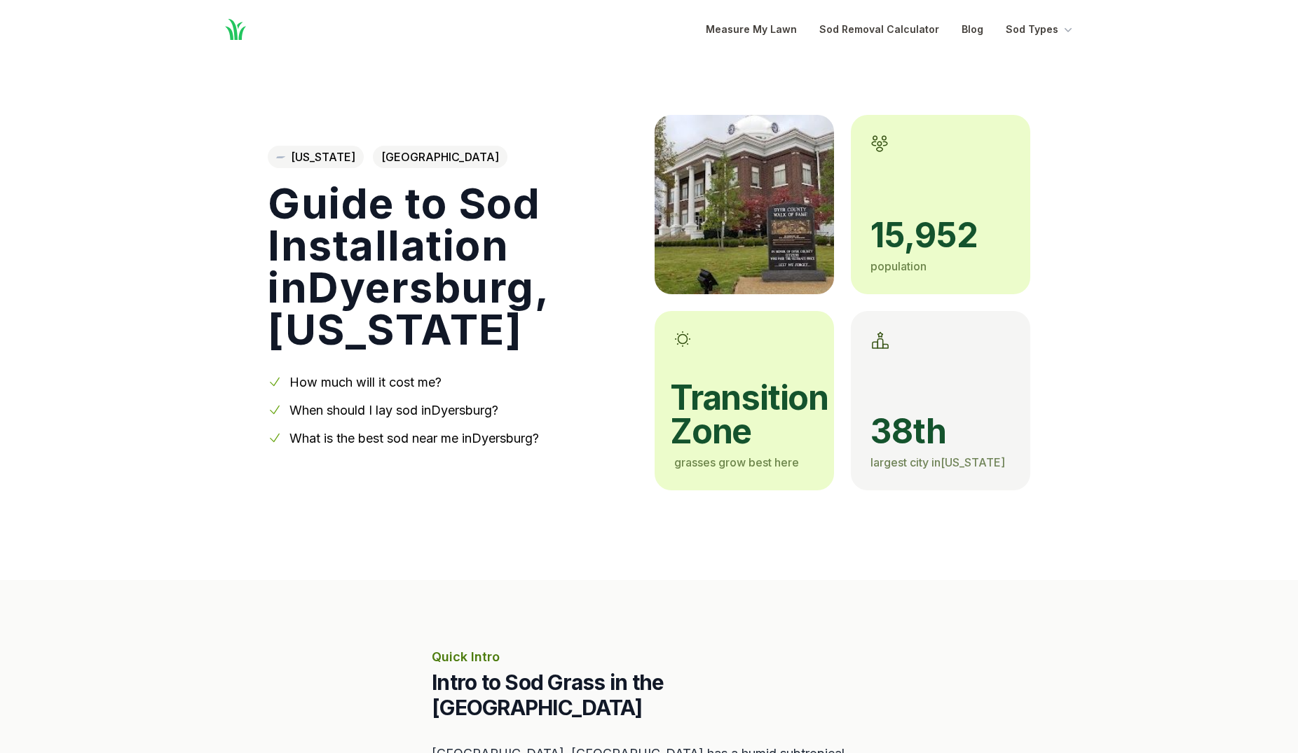  What do you see at coordinates (394, 410) in the screenshot?
I see `a: When should I lay sod inDyersburg?` at bounding box center [394, 410].